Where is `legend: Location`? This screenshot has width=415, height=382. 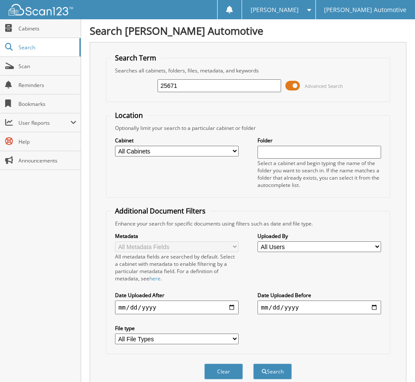 legend: Location is located at coordinates (129, 115).